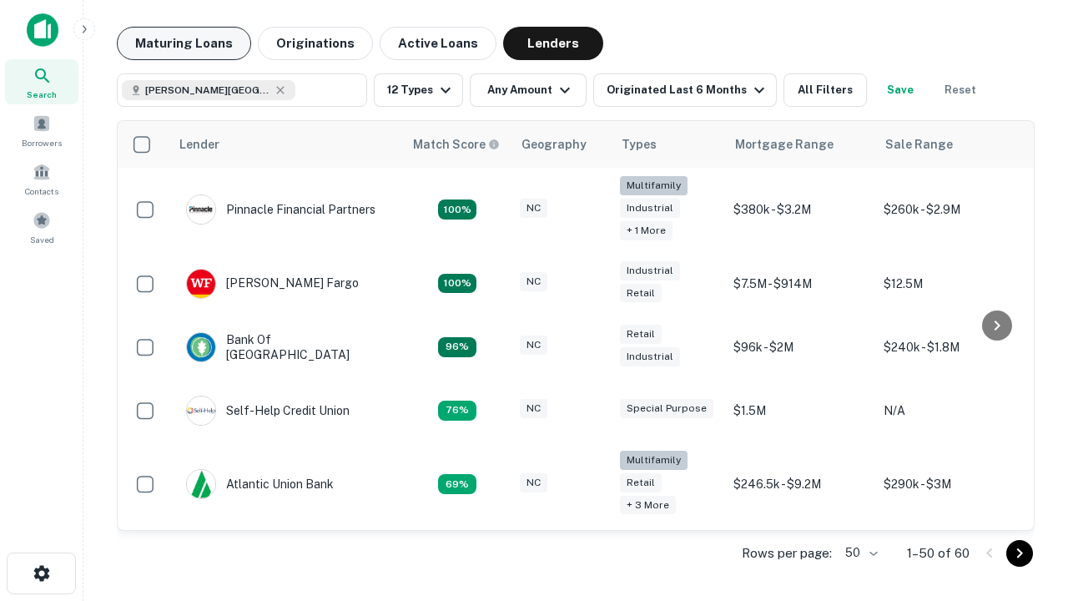 The width and height of the screenshot is (1068, 601). Describe the element at coordinates (825, 90) in the screenshot. I see `button: All Filters` at that location.